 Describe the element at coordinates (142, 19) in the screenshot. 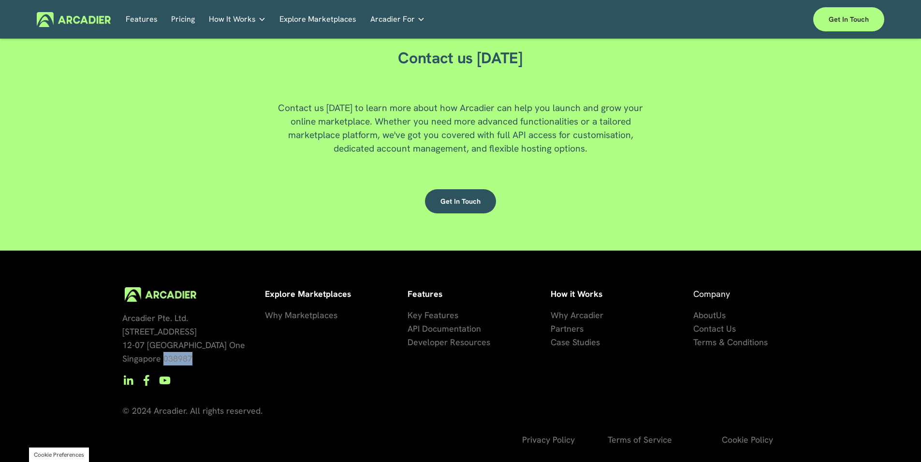

I see `a: Features` at that location.